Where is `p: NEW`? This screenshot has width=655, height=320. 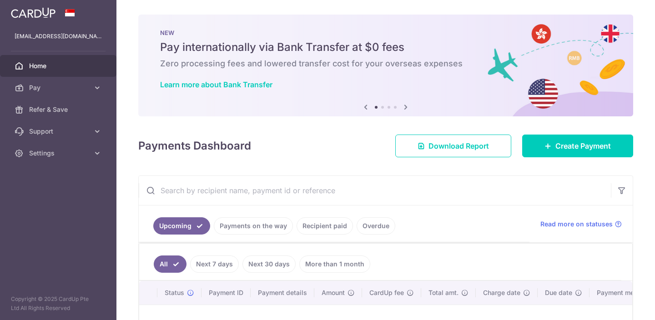
p: NEW is located at coordinates (386, 33).